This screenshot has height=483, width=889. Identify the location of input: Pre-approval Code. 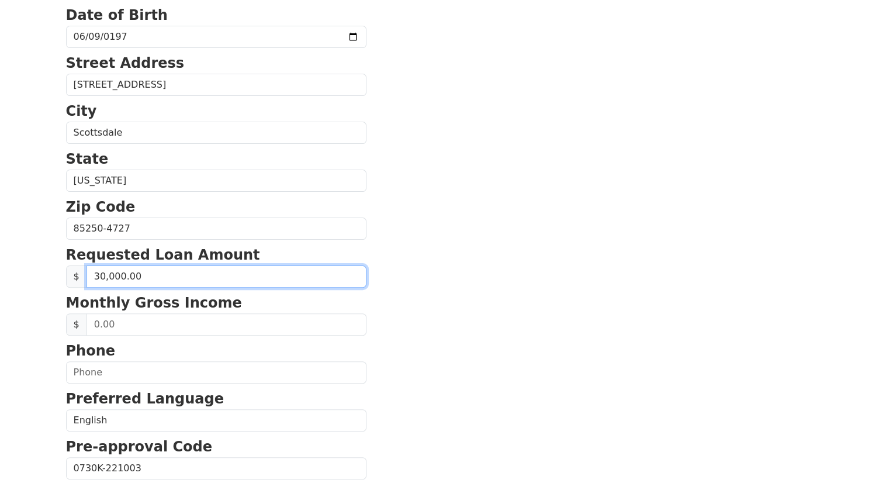
(216, 468).